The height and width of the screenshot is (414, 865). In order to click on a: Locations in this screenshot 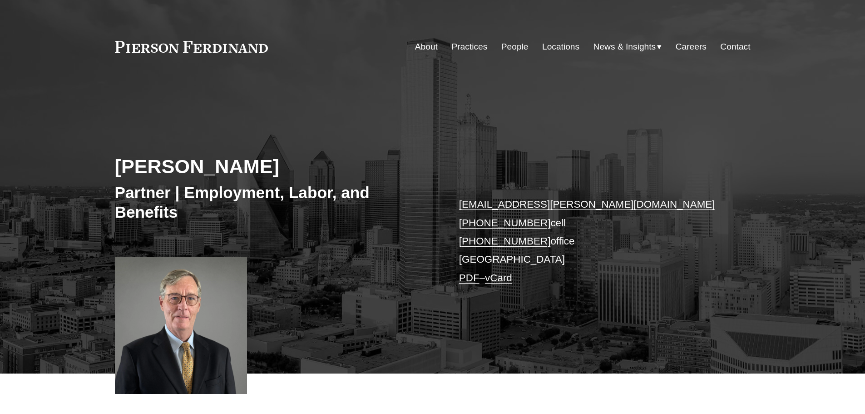, I will do `click(561, 47)`.